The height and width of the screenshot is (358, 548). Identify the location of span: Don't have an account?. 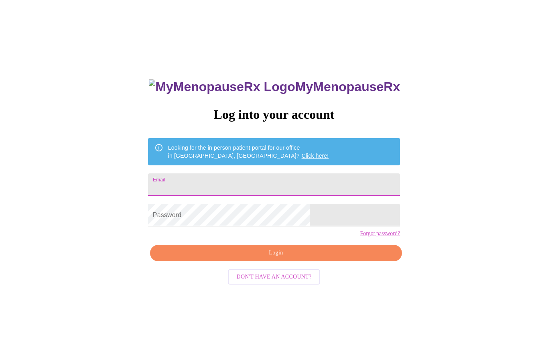
(274, 277).